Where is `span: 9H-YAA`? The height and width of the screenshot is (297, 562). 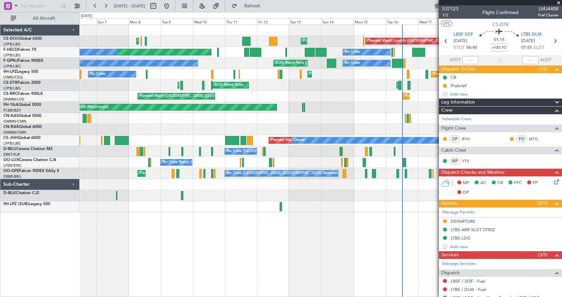
span: 9H-YAA is located at coordinates (11, 105).